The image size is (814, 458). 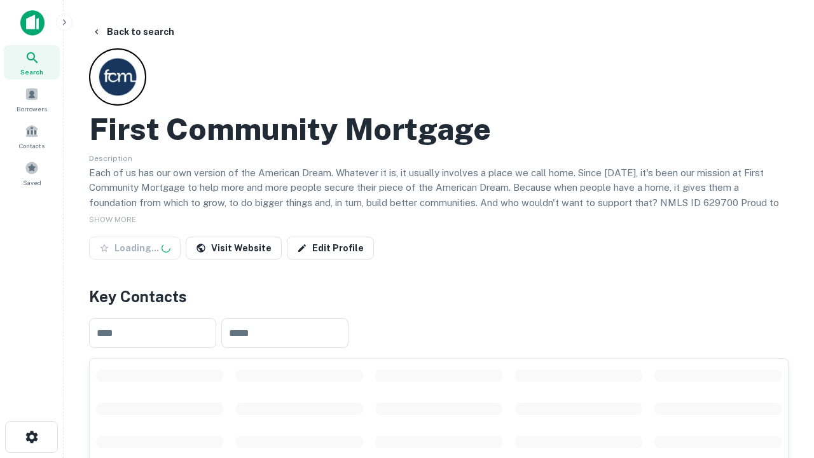 I want to click on span: Search, so click(x=32, y=72).